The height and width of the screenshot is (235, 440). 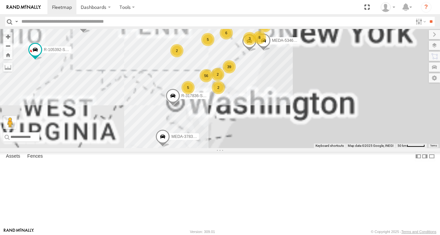 I want to click on button: Keyboard shortcuts, so click(x=330, y=146).